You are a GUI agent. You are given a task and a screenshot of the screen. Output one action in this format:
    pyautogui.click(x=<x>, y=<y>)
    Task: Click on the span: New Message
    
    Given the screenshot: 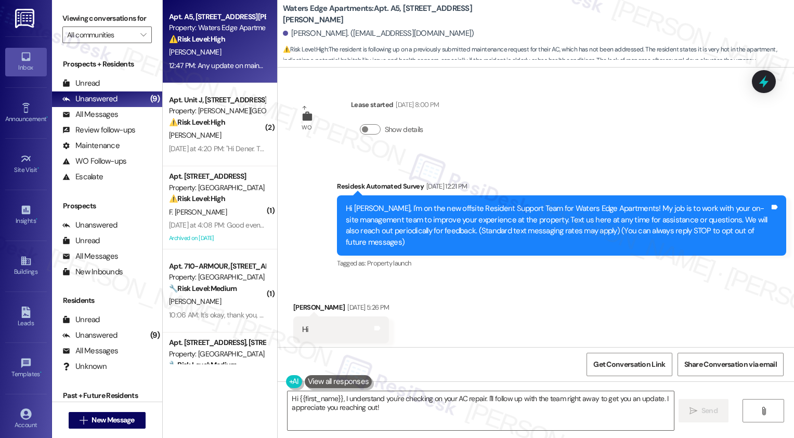 What is the action you would take?
    pyautogui.click(x=113, y=420)
    